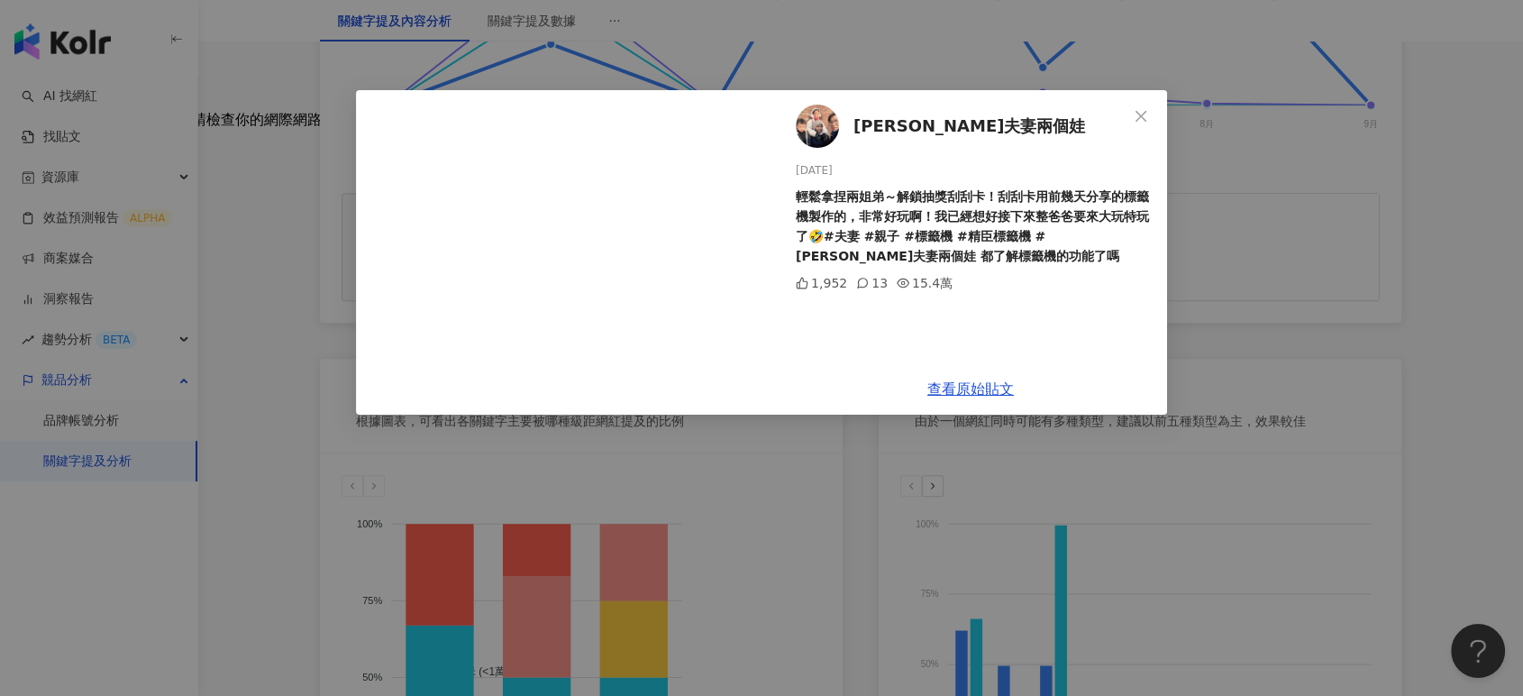  I want to click on img: KOL Avatar, so click(817, 126).